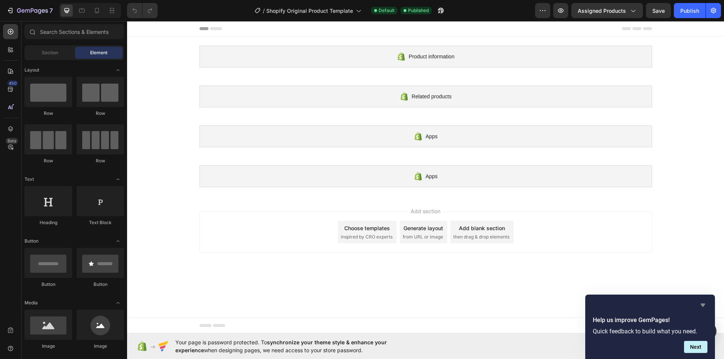  Describe the element at coordinates (658, 11) in the screenshot. I see `span: Save` at that location.